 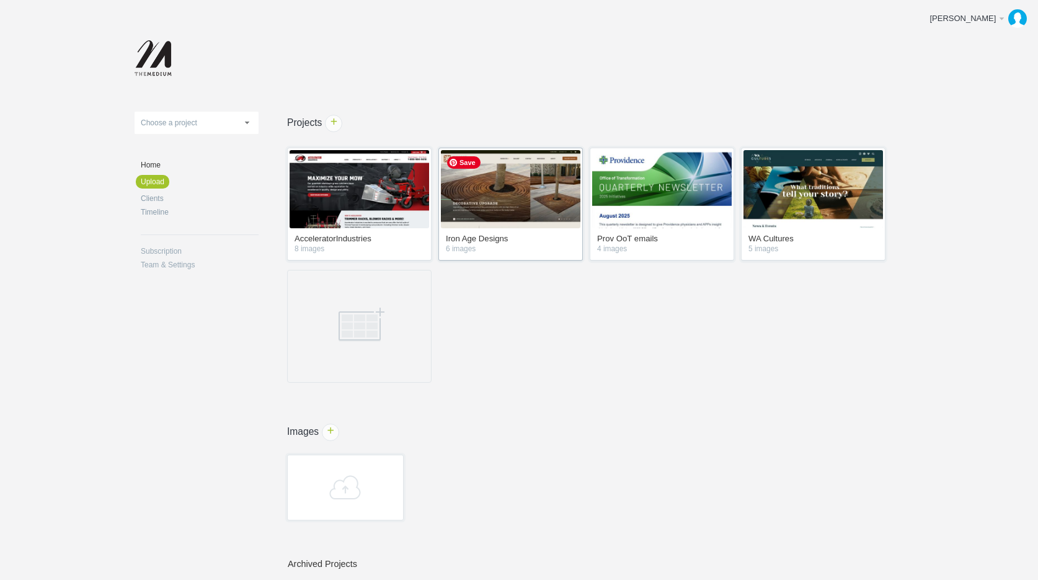 What do you see at coordinates (813, 249) in the screenshot?
I see `em: 5 images` at bounding box center [813, 249].